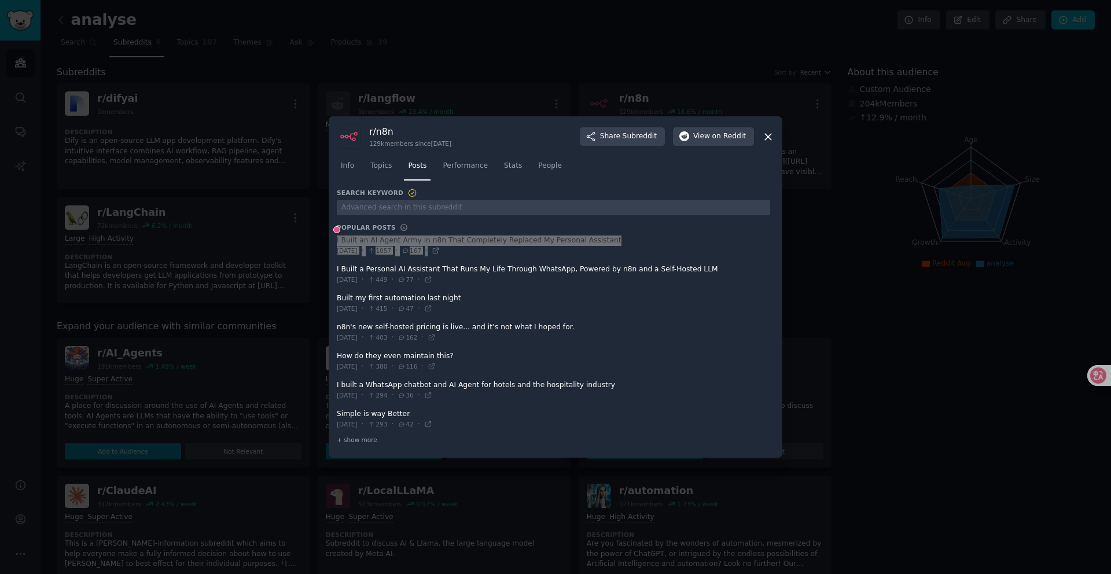  What do you see at coordinates (714, 137) in the screenshot?
I see `a: Viewon Reddit` at bounding box center [714, 137].